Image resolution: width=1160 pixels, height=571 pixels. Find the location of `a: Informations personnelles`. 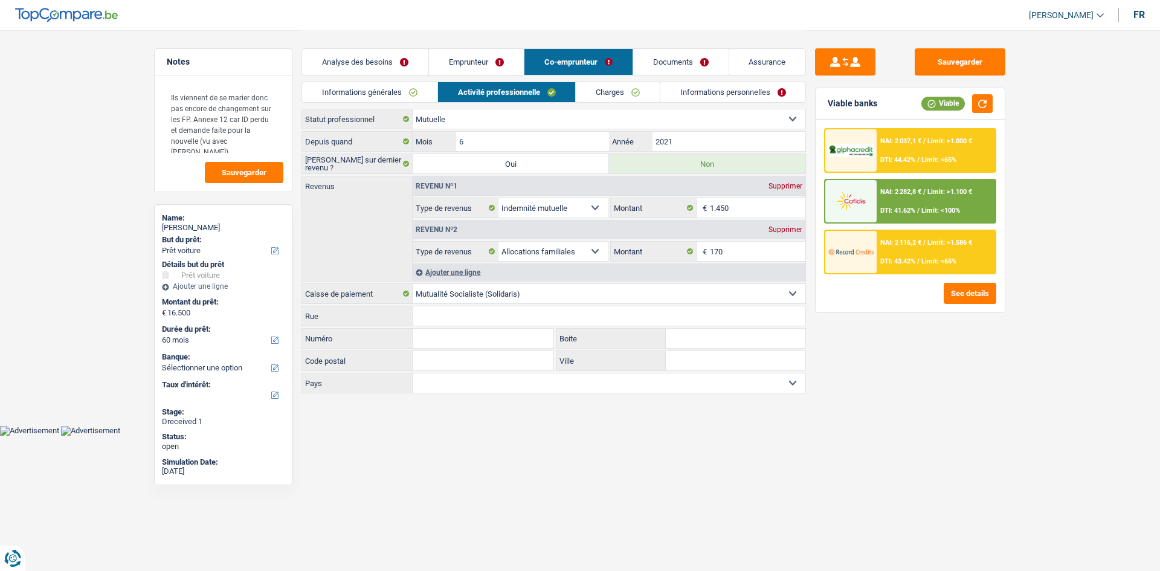

a: Informations personnelles is located at coordinates (733, 92).